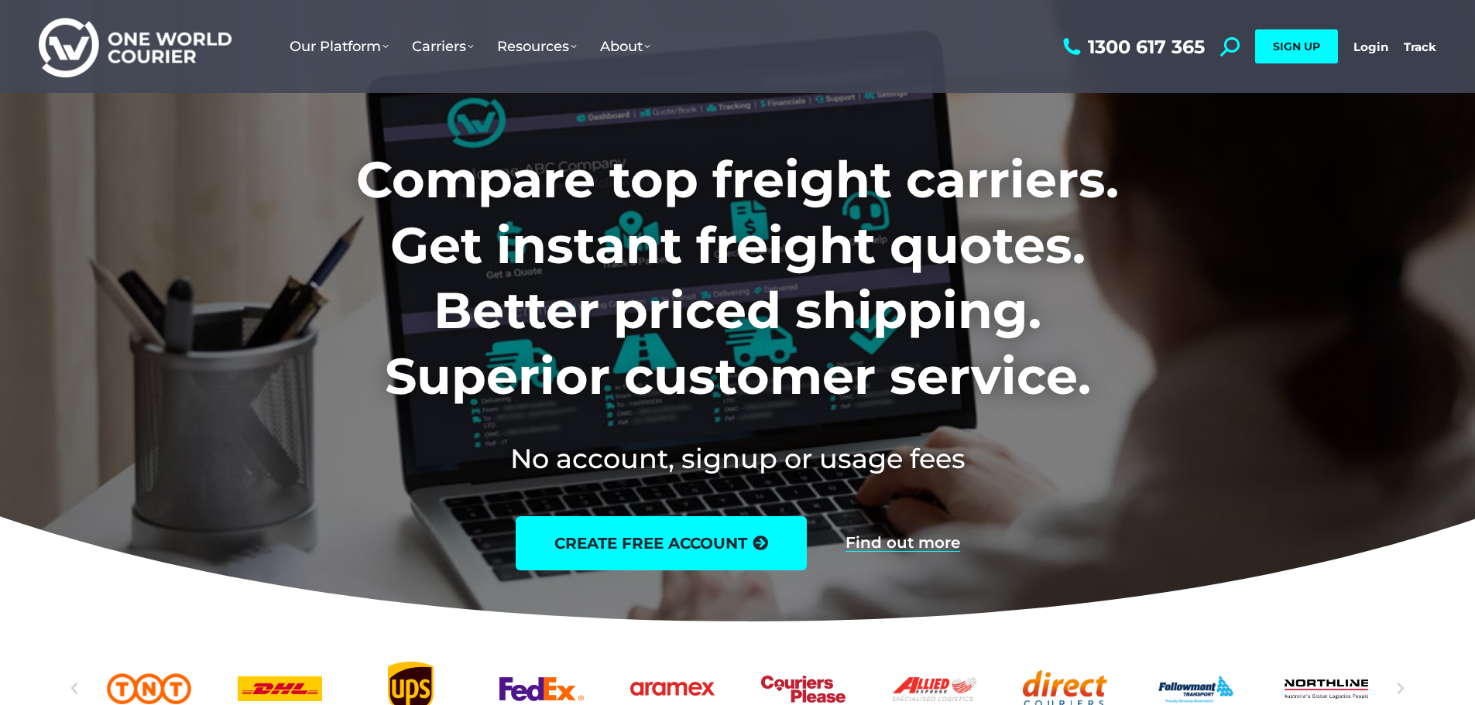  Describe the element at coordinates (1370, 46) in the screenshot. I see `a: Login` at that location.